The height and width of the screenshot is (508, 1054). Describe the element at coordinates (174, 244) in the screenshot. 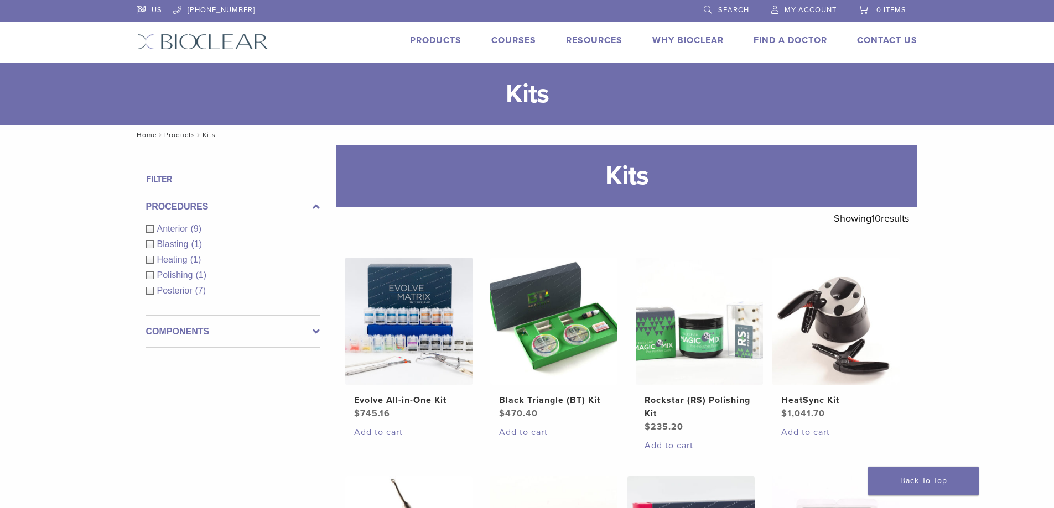

I see `span: Blasting` at that location.